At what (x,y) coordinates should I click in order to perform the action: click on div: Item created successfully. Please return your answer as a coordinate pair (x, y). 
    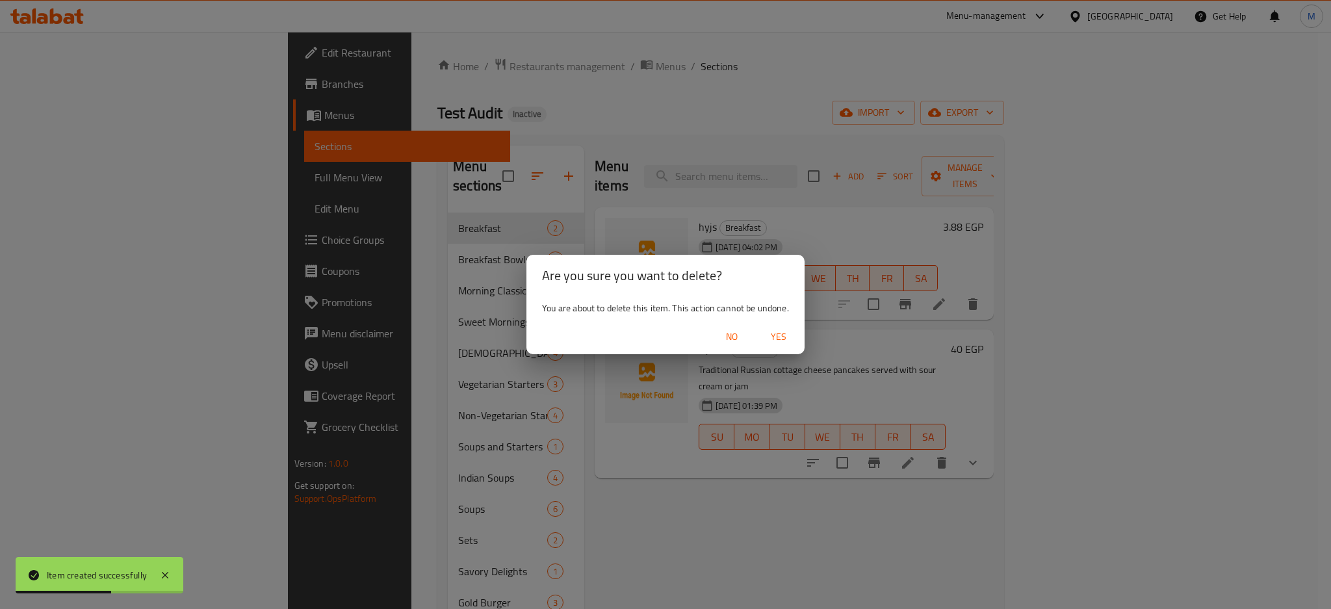
    Looking at the image, I should click on (97, 575).